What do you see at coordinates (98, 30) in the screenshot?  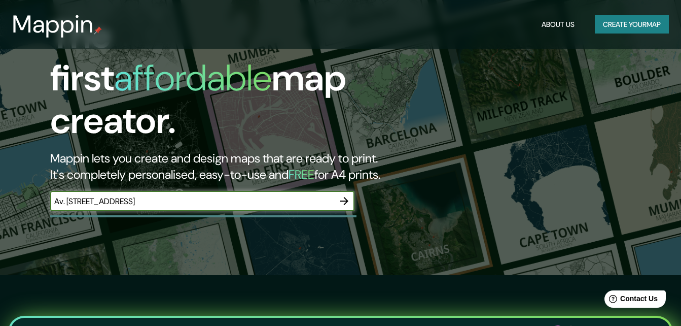 I see `img: mappin-pin` at bounding box center [98, 30].